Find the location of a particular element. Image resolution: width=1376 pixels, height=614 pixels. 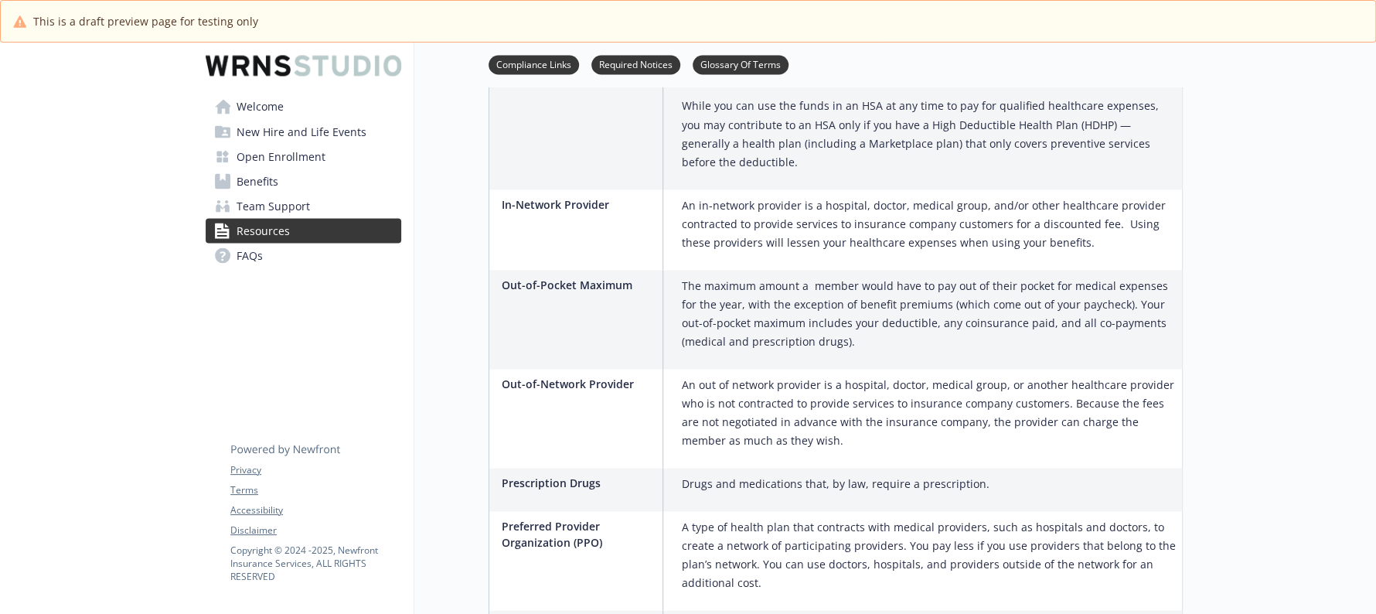

a: Team Support is located at coordinates (303, 206).